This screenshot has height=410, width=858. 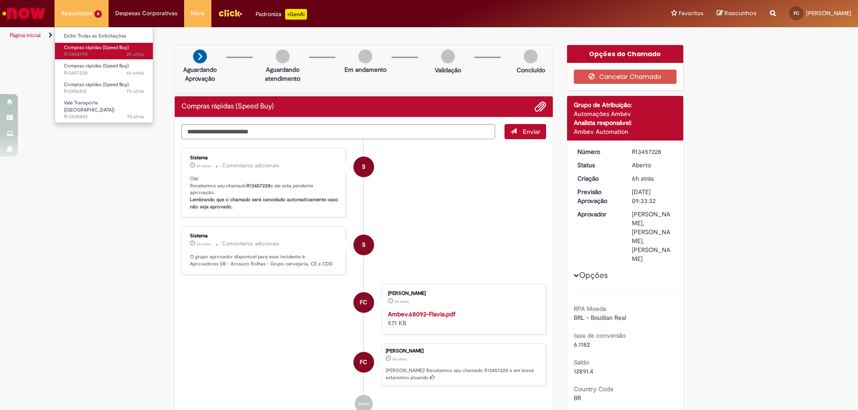 I want to click on a: Ambev.68092-Flavia.pdf, so click(x=421, y=314).